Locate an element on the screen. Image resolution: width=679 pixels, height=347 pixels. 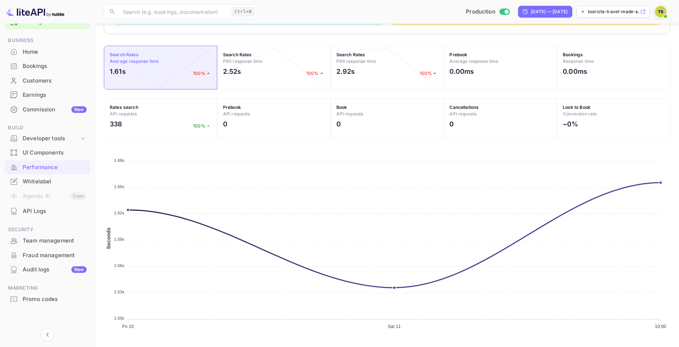
div: Audit logsNew is located at coordinates (47, 270).